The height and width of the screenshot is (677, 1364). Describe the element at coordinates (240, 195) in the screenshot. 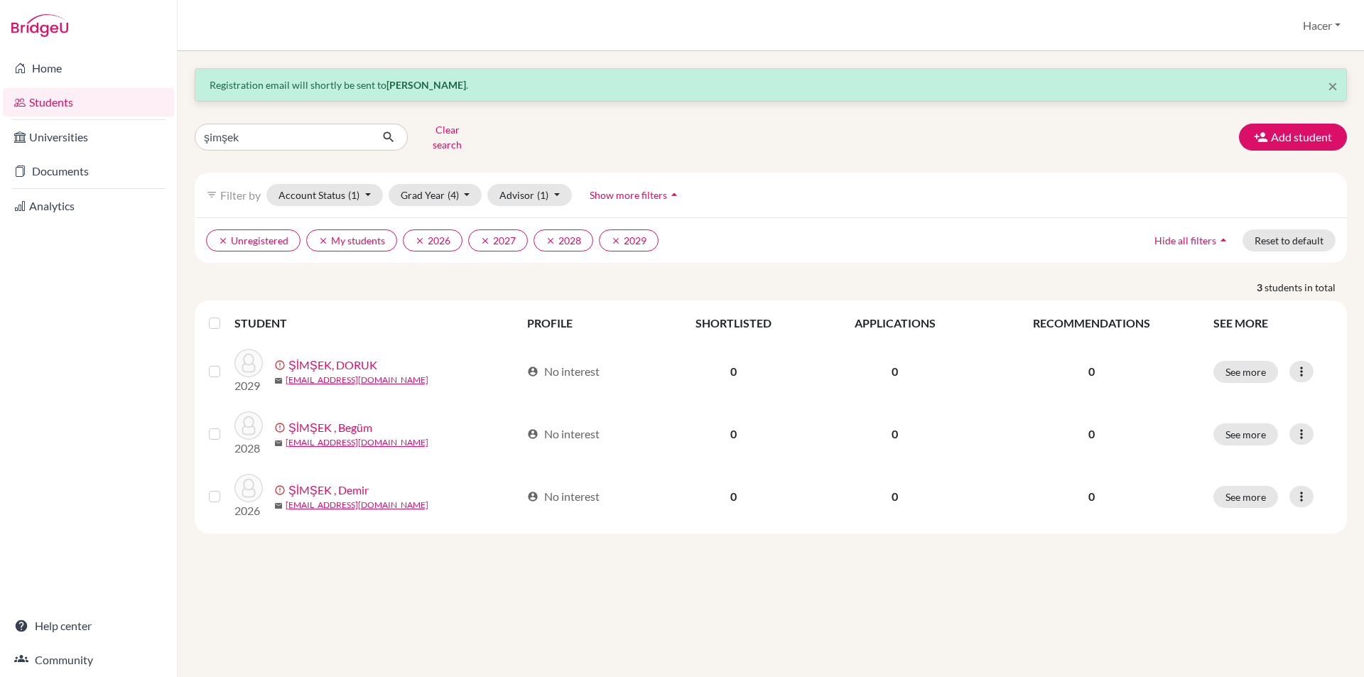

I see `span: Filter by` at that location.